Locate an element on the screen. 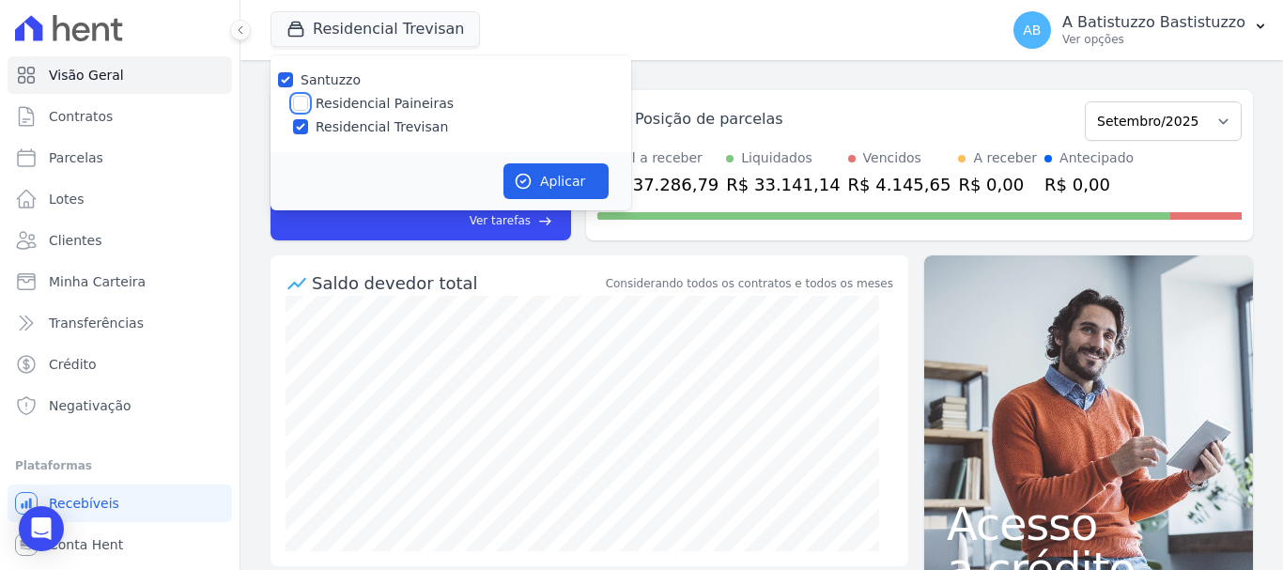 This screenshot has height=570, width=1283. div: Total a receber is located at coordinates (661, 158).